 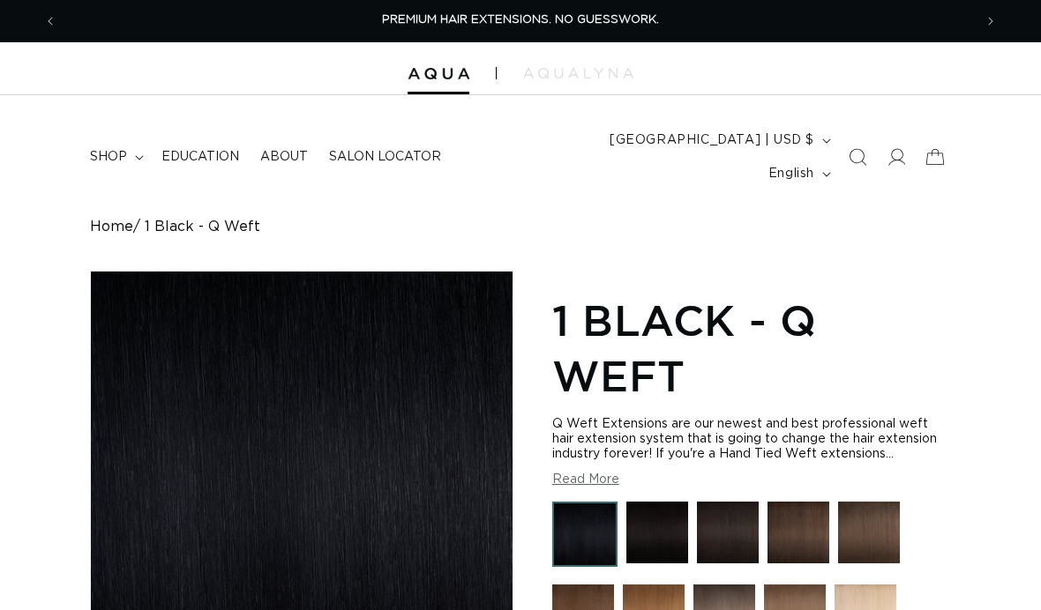 What do you see at coordinates (108, 157) in the screenshot?
I see `span: shop` at bounding box center [108, 157].